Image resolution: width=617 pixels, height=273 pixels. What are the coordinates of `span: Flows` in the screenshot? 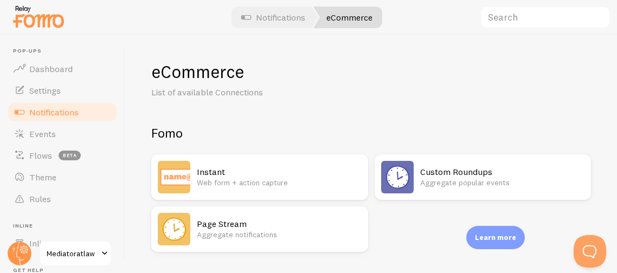 It's located at (41, 156).